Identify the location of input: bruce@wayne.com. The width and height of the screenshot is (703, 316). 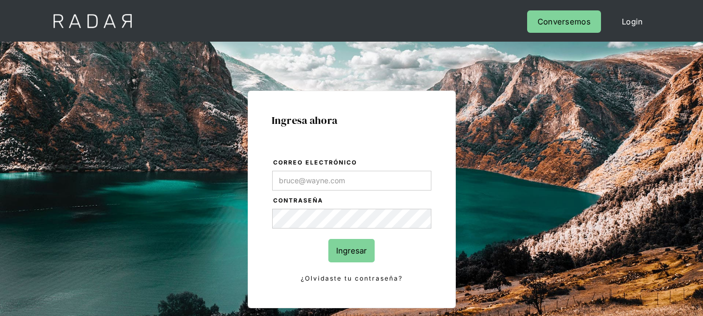
(352, 181).